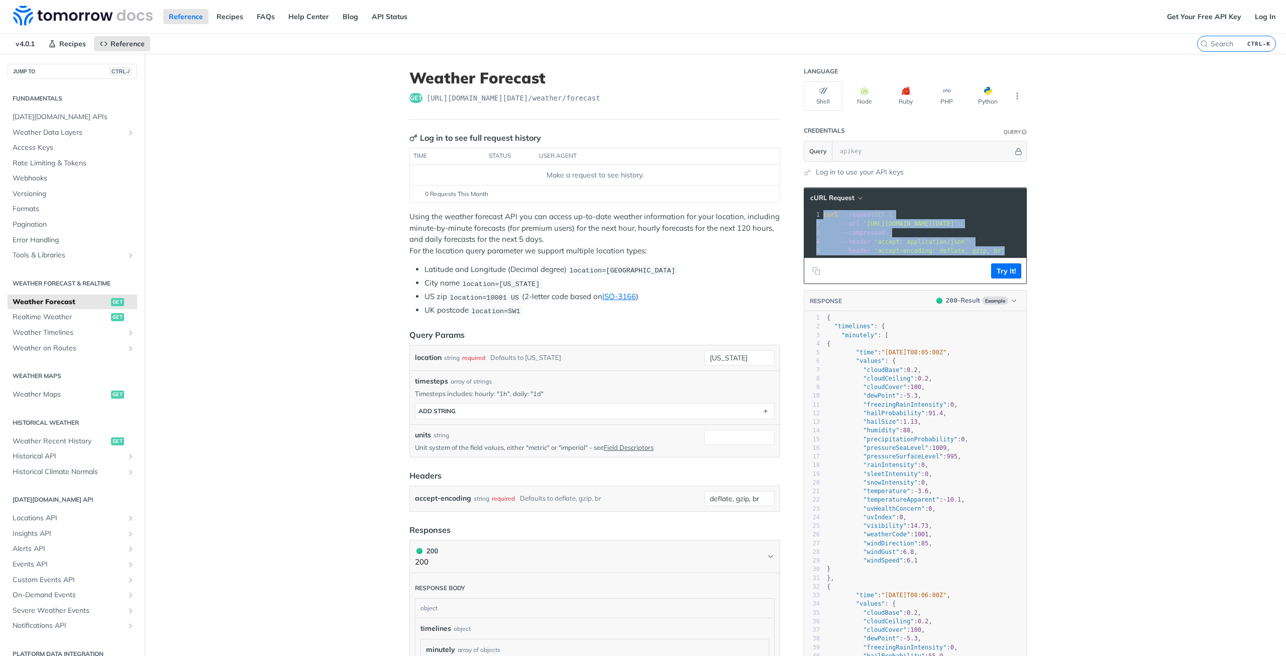  Describe the element at coordinates (812, 404) in the screenshot. I see `div: 11` at that location.